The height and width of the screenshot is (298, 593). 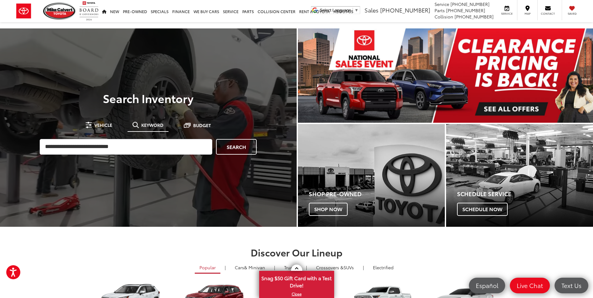 I want to click on a: Cars, so click(x=250, y=268).